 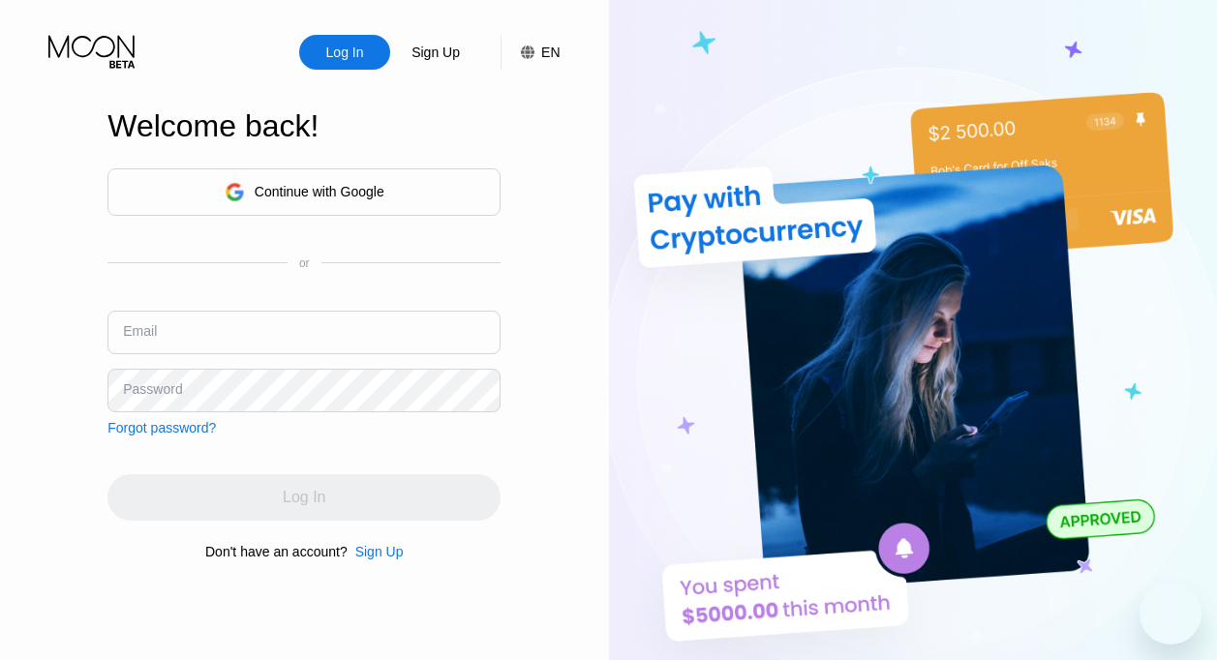 What do you see at coordinates (139, 331) in the screenshot?
I see `div: Email` at bounding box center [139, 331].